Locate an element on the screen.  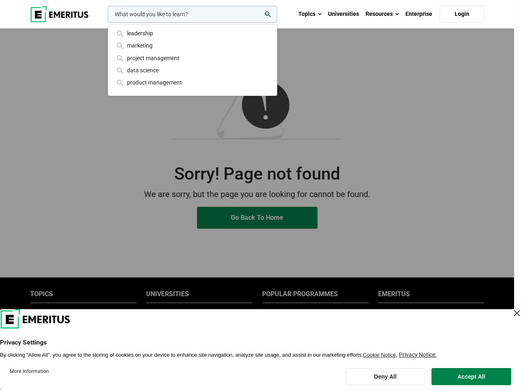
div: product management is located at coordinates (192, 83).